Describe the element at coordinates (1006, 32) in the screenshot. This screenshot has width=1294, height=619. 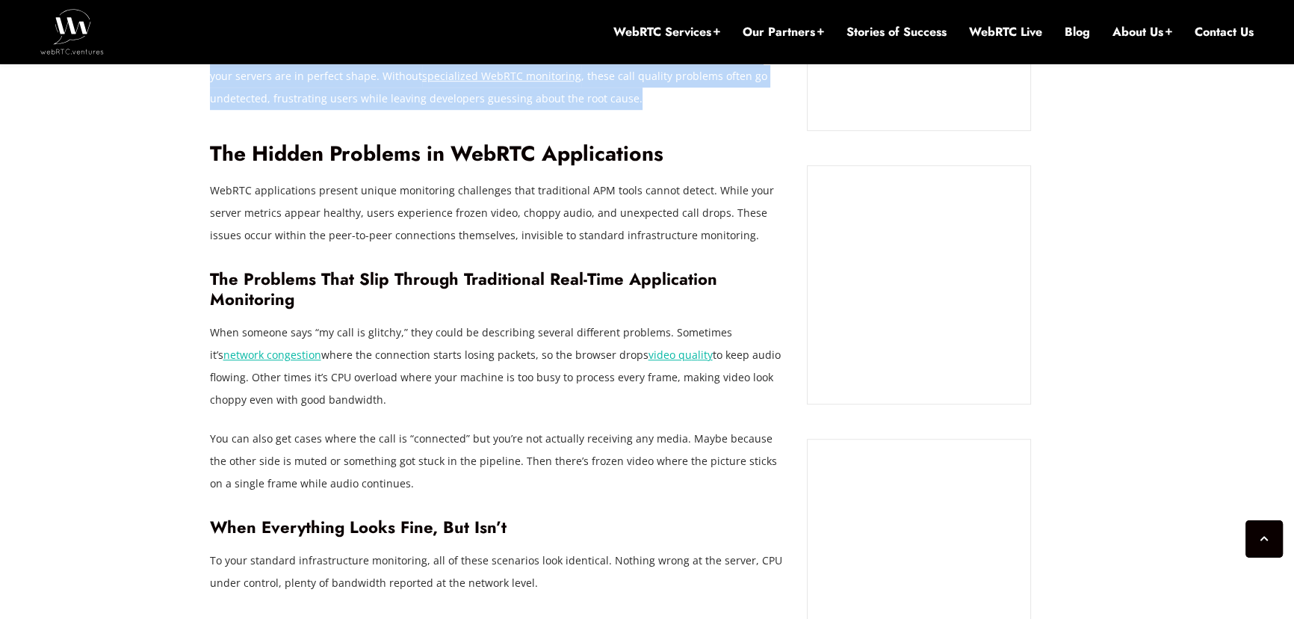
I see `a: WebRTC Live` at that location.